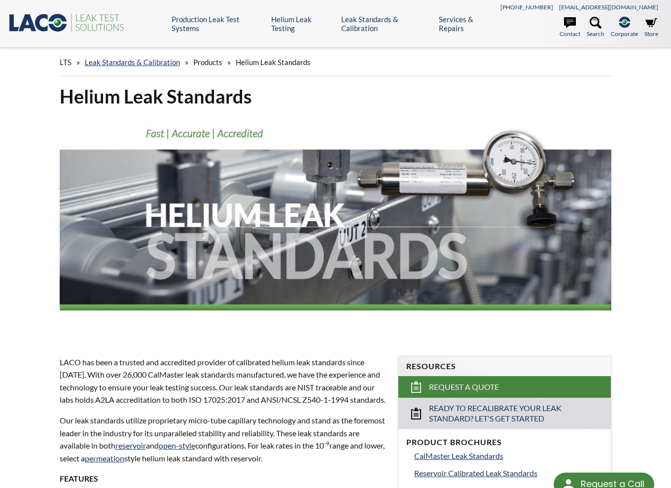  Describe the element at coordinates (464, 387) in the screenshot. I see `span: Request a Quote` at that location.